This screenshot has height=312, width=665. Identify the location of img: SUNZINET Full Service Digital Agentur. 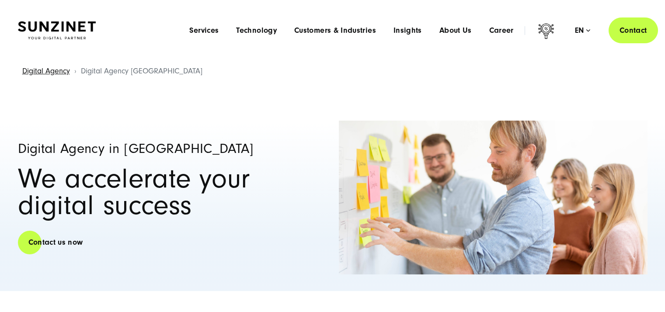
(57, 31).